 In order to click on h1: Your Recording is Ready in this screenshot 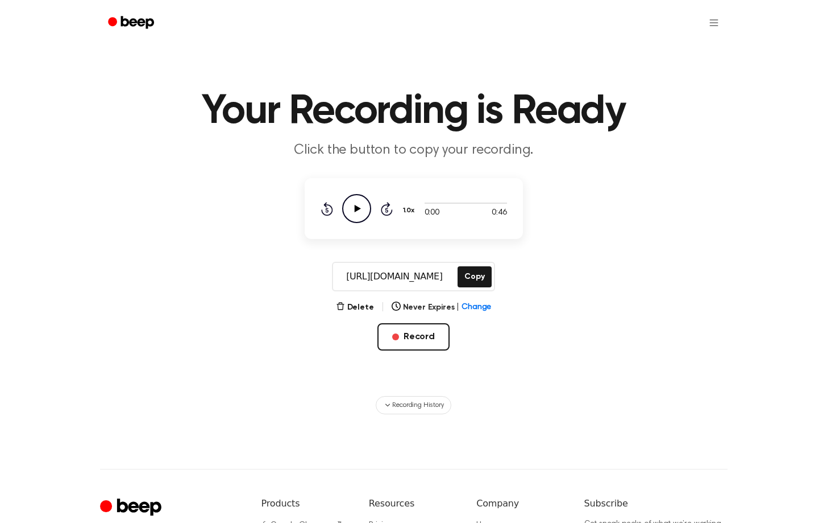, I will do `click(414, 111)`.